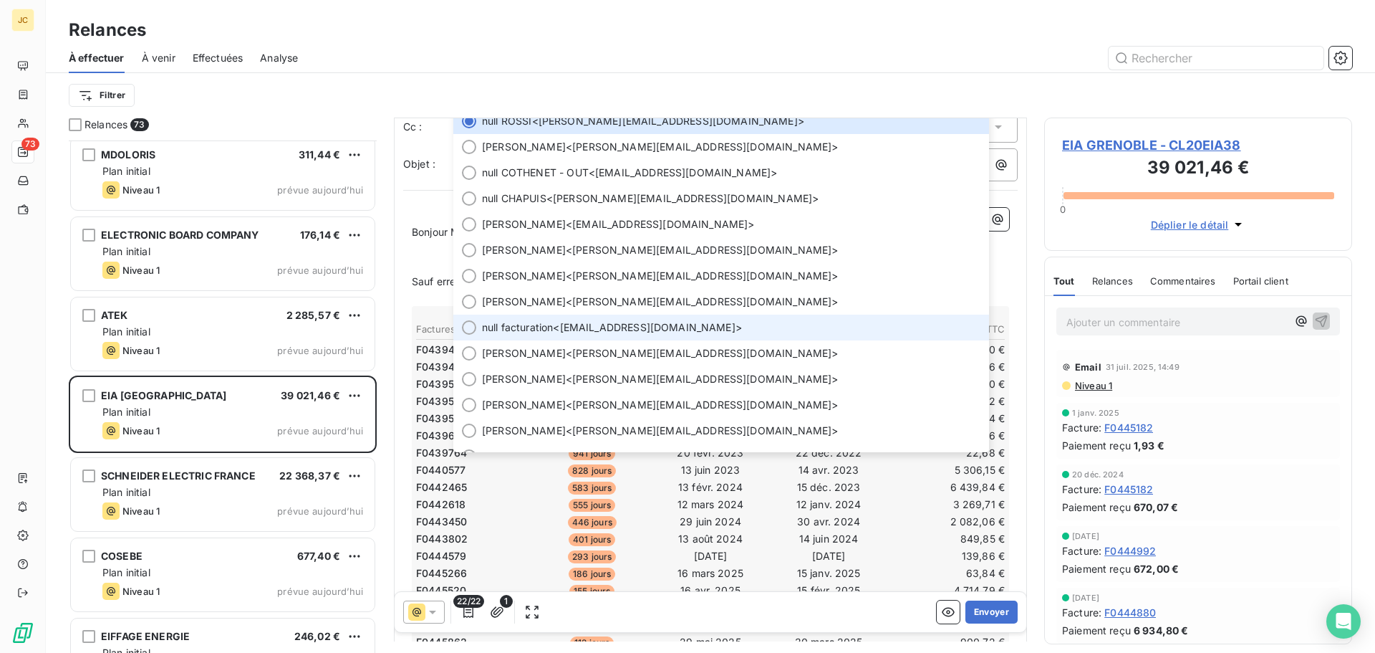  What do you see at coordinates (441, 350) in the screenshot?
I see `span: F0439437` at bounding box center [441, 350].